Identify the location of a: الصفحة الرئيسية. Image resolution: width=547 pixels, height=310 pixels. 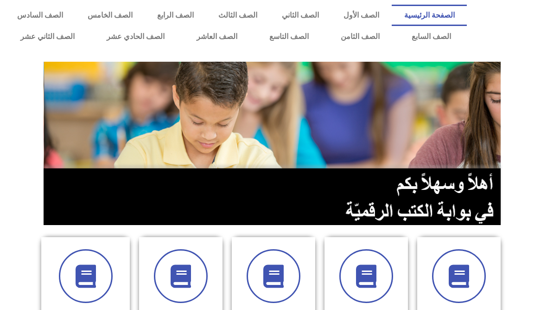
(429, 15).